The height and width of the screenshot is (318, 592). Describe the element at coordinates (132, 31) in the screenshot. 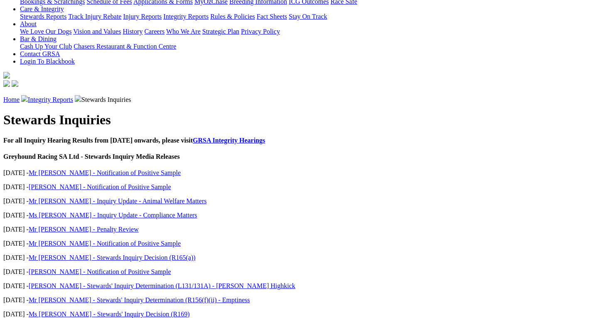

I see `a: History` at that location.